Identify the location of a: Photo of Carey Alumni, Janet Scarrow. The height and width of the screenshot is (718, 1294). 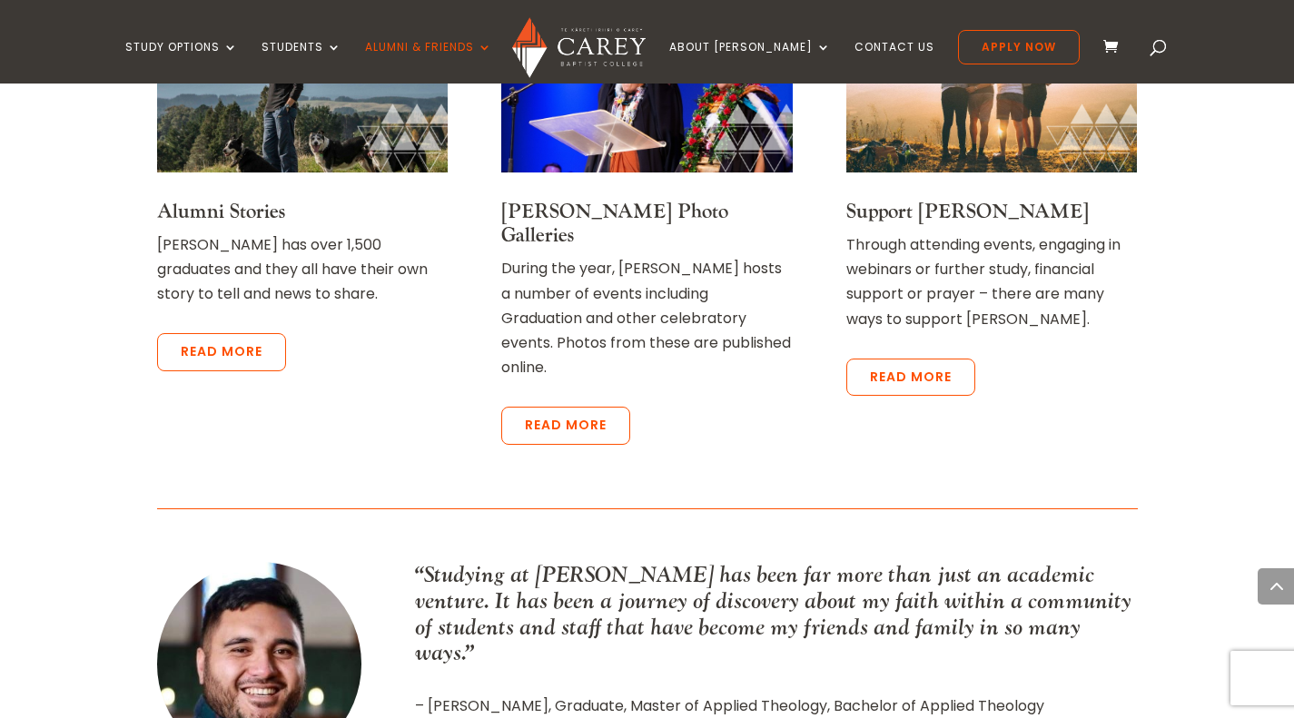
(302, 167).